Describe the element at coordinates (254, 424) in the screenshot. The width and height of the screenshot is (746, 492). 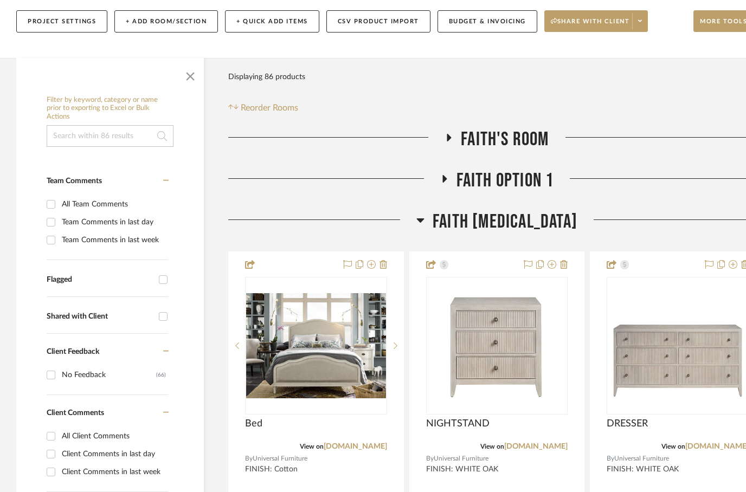
I see `span: Bed` at that location.